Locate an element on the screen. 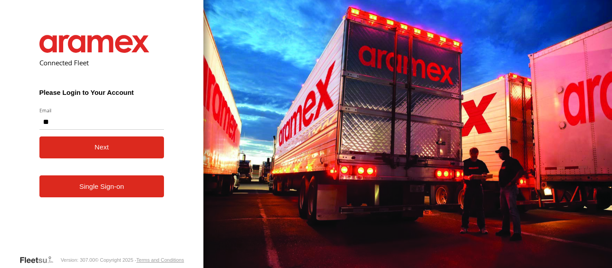 This screenshot has width=612, height=268. img: Aramex is located at coordinates (94, 44).